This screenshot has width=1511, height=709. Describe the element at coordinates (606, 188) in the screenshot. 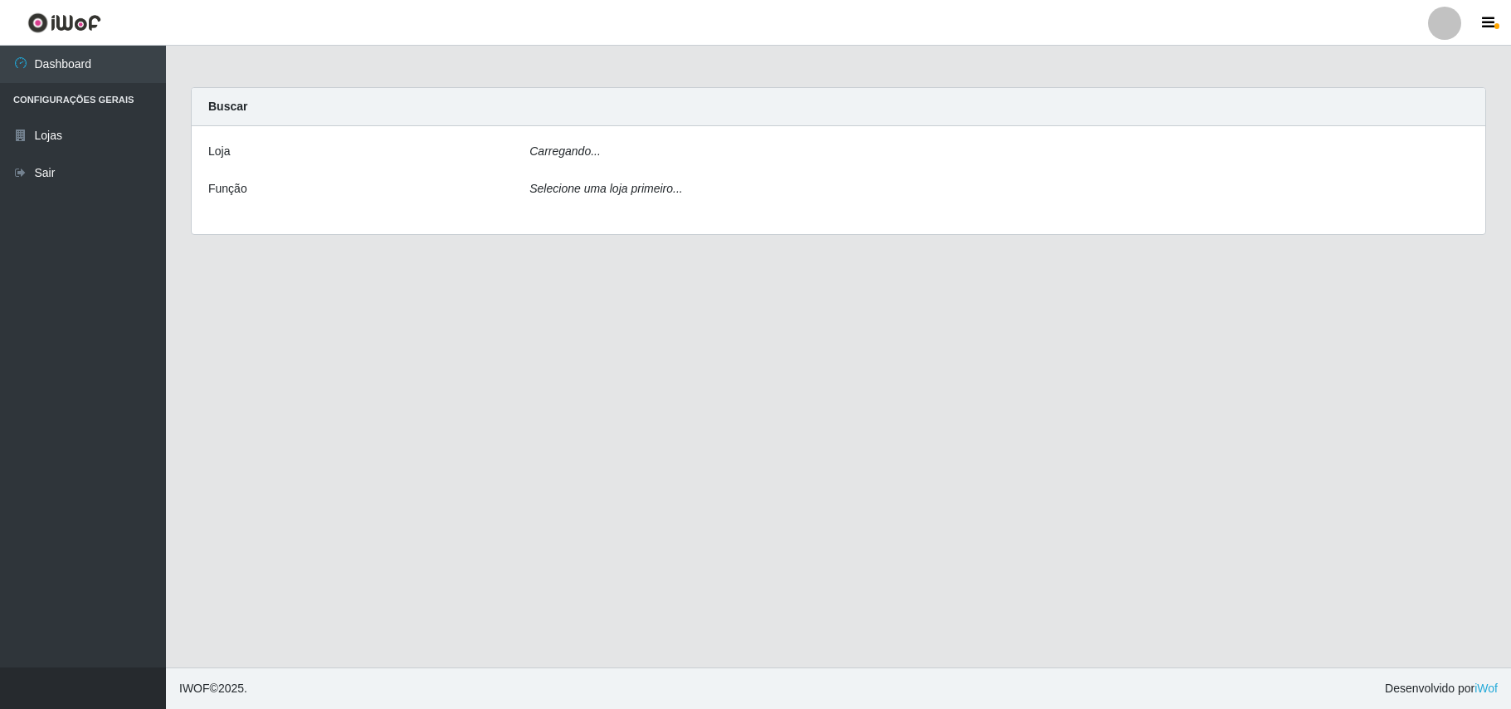

I see `i: Selecione uma loja primeiro...` at that location.